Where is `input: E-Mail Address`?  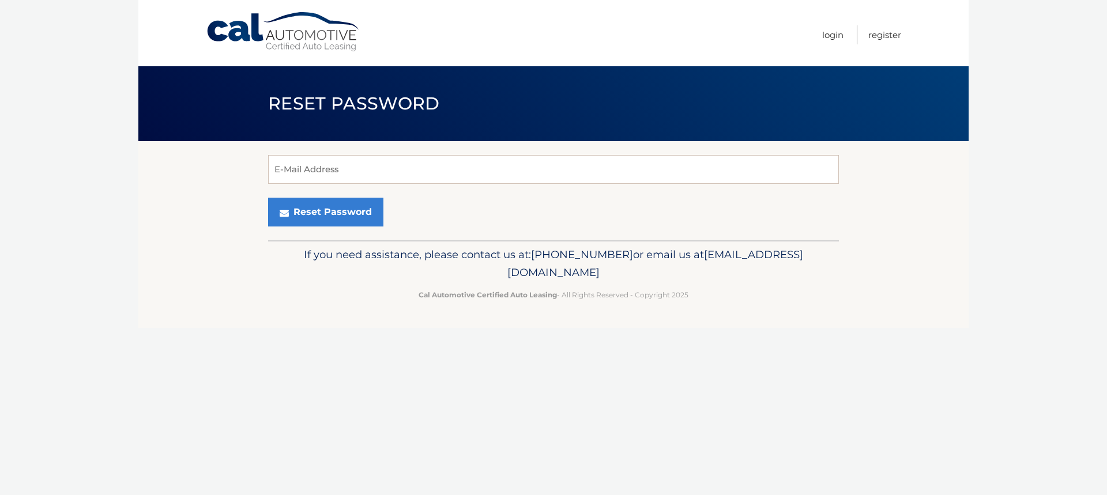
input: E-Mail Address is located at coordinates (554, 170).